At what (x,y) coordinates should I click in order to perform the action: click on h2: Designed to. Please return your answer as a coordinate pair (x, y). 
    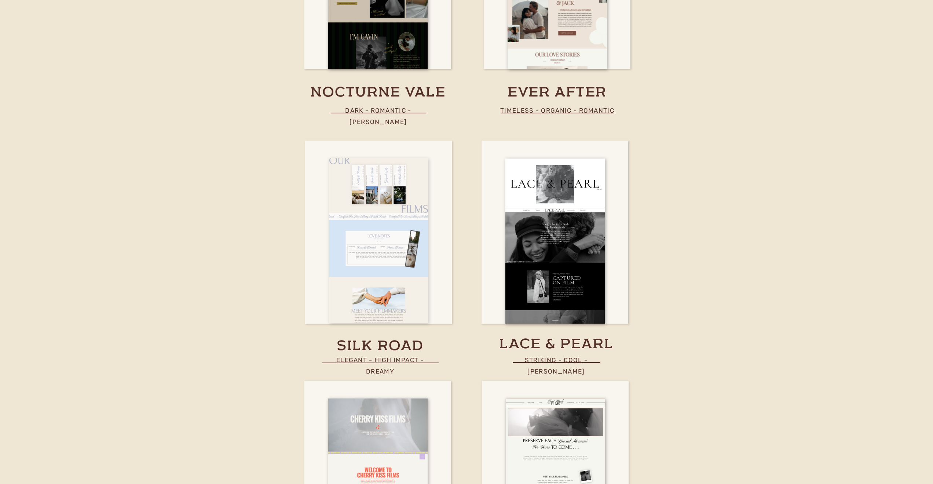
    Looking at the image, I should click on (382, 79).